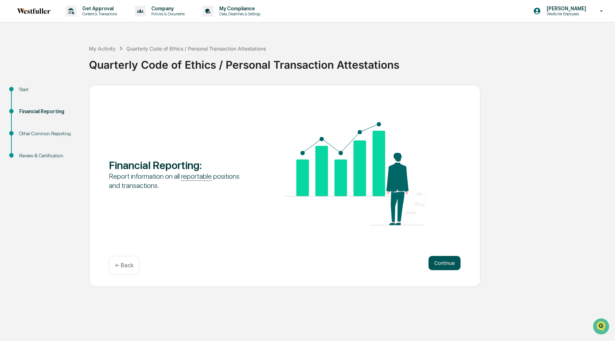 The height and width of the screenshot is (341, 615). I want to click on div: Report information on all positions and transactions., so click(179, 181).